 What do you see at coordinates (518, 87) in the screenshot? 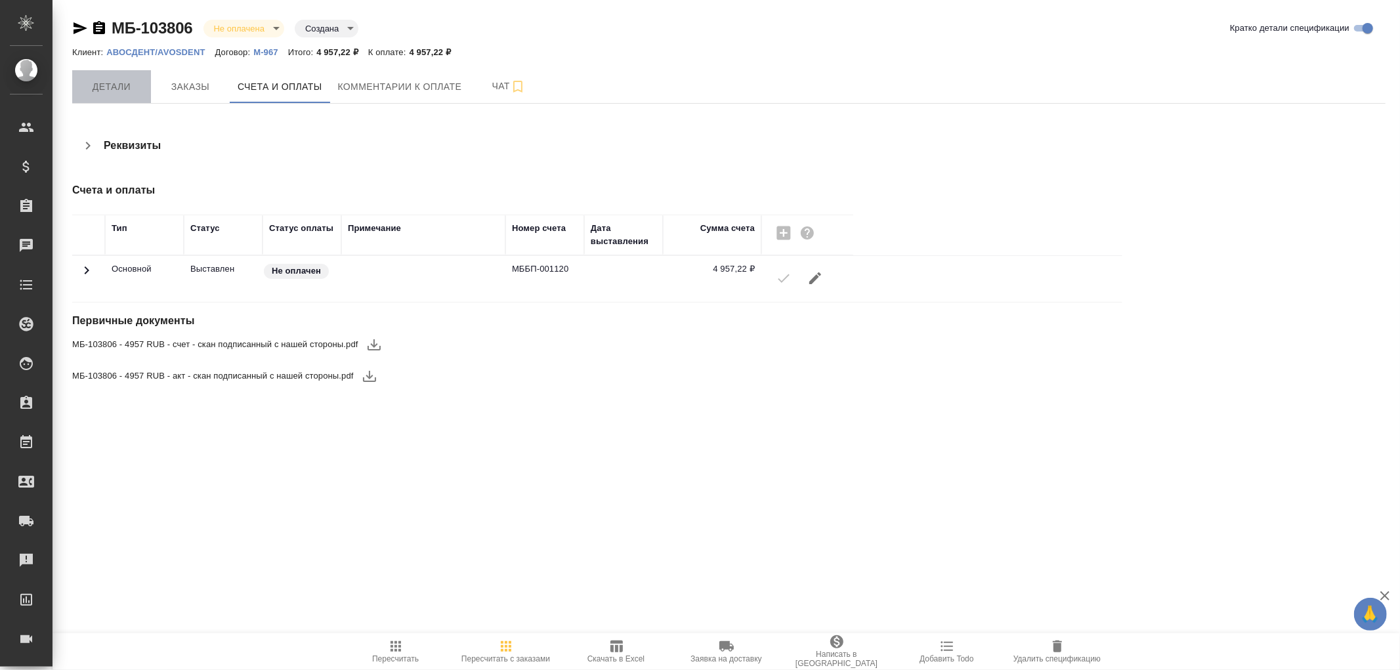
I see `svg: Подписаться` at bounding box center [518, 87].